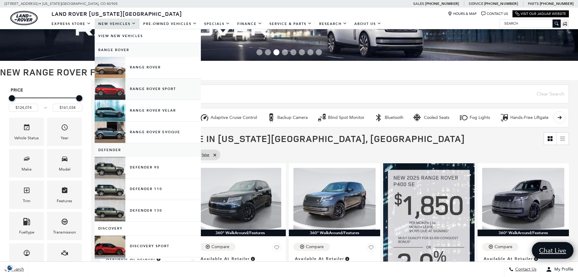 The height and width of the screenshot is (277, 578). What do you see at coordinates (302, 52) in the screenshot?
I see `span: Go to slide 6` at bounding box center [302, 52].